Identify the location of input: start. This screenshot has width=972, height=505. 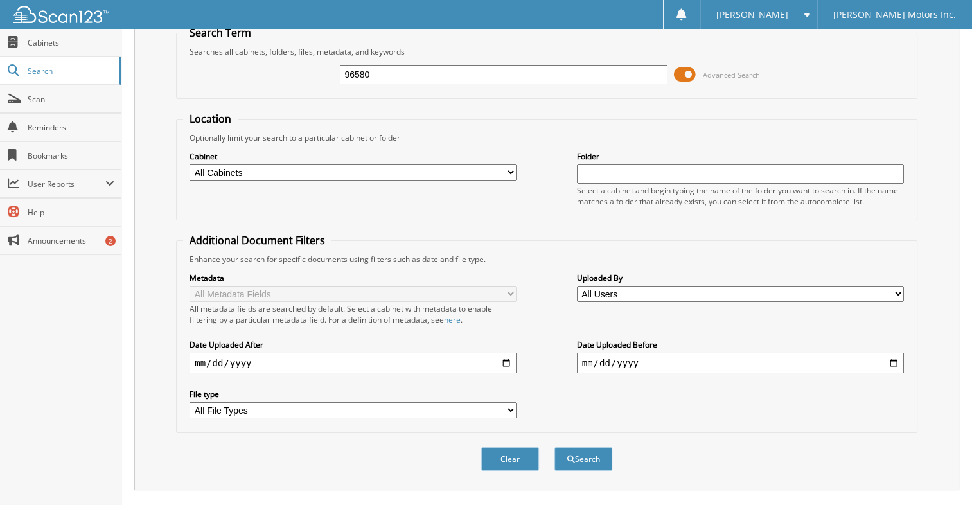
(353, 363).